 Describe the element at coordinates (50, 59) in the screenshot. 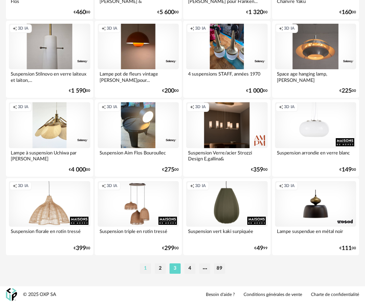

I see `a: Creation icon 3D IA Suspension Stilnovo en verre laiteux et laiton,... €1 59000` at that location.